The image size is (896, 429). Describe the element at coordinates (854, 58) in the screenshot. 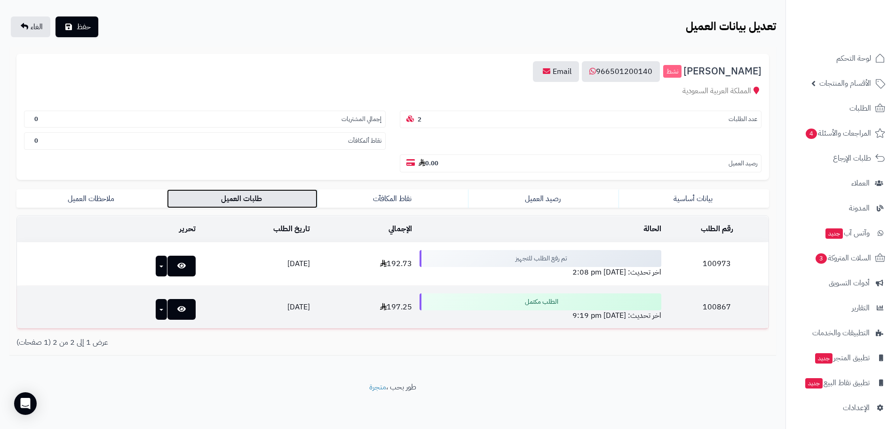

I see `span: لوحة التحكم` at that location.